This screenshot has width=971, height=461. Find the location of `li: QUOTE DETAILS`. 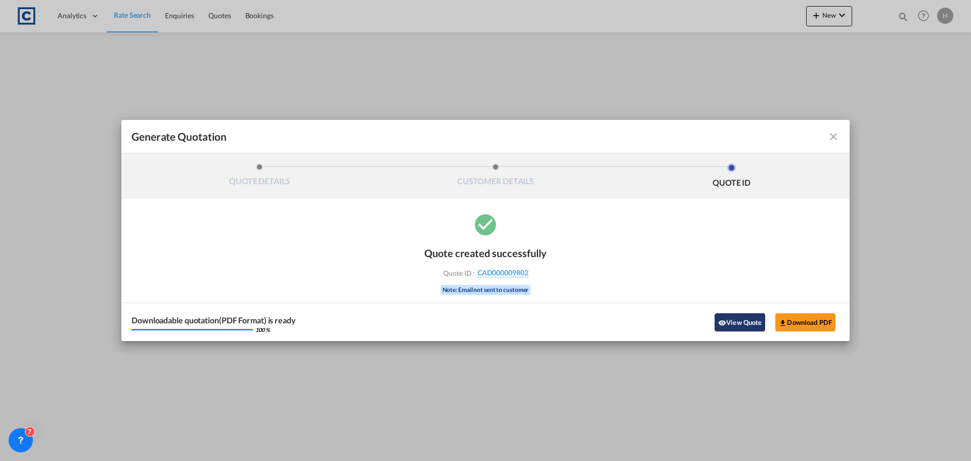

li: QUOTE DETAILS is located at coordinates (259, 177).